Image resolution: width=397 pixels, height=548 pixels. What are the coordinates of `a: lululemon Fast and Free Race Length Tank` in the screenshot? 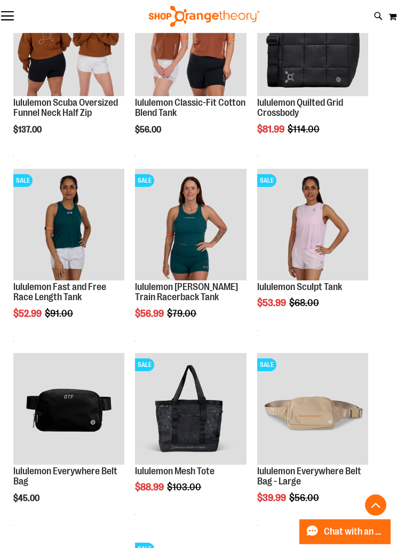 It's located at (60, 293).